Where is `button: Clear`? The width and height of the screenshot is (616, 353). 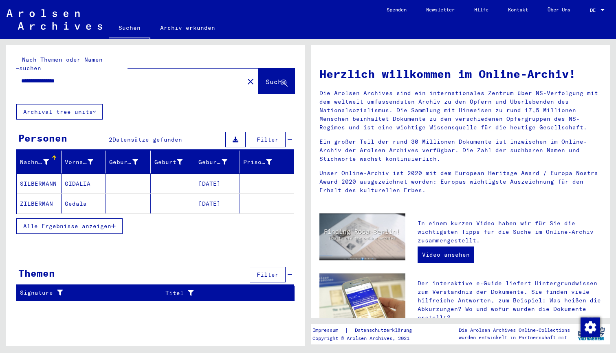
button: Clear is located at coordinates (251, 81).